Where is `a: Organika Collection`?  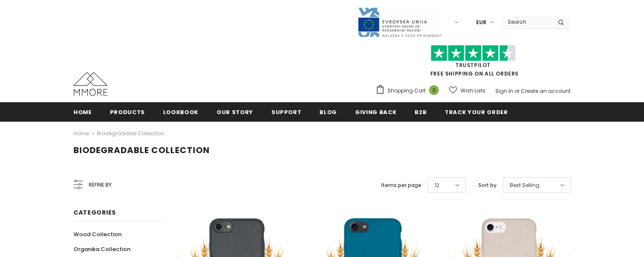
a: Organika Collection is located at coordinates (102, 249).